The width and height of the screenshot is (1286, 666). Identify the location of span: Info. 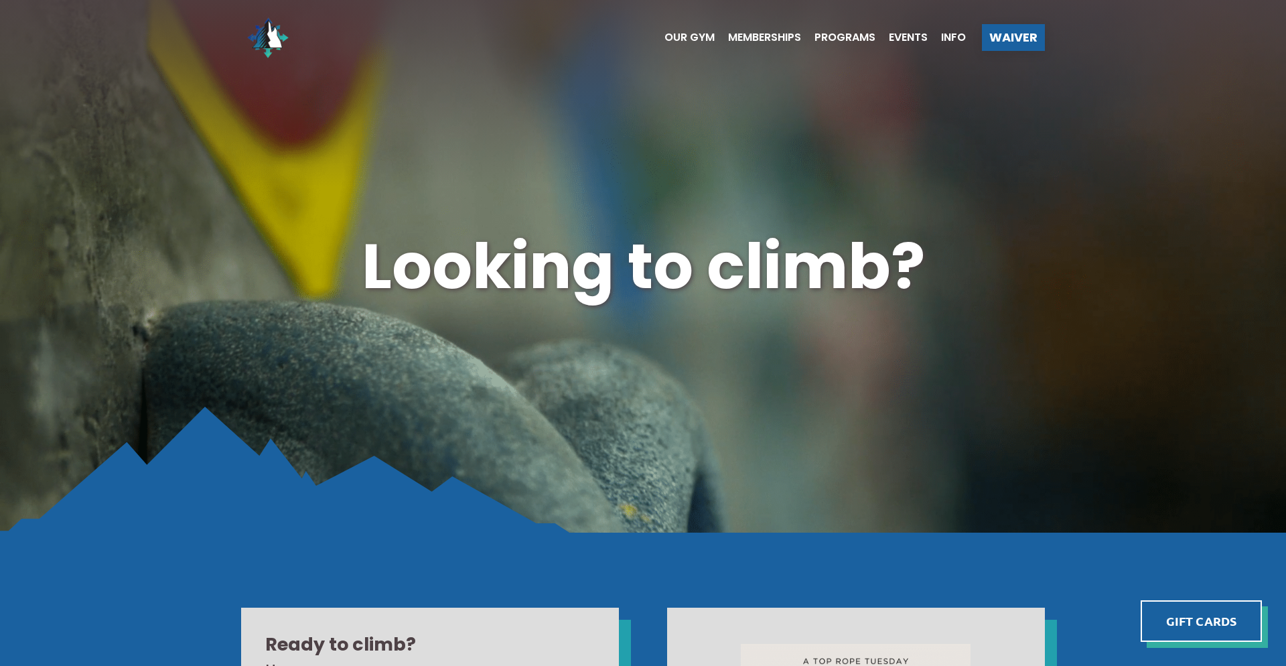
(953, 38).